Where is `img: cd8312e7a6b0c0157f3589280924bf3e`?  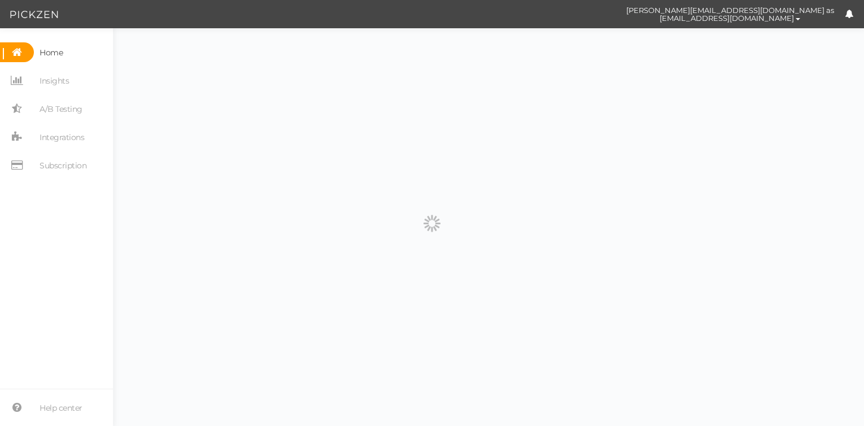 img: cd8312e7a6b0c0157f3589280924bf3e is located at coordinates (605, 14).